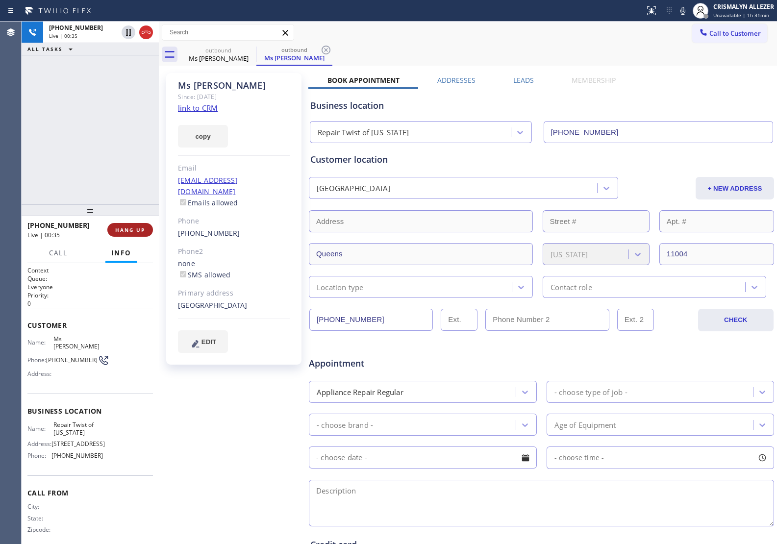  Describe the element at coordinates (683, 11) in the screenshot. I see `button: Mute` at that location.